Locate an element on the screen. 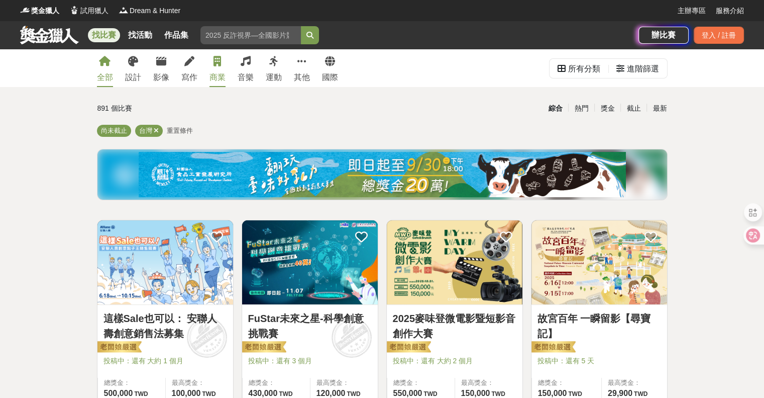 The height and width of the screenshot is (398, 764). a: 這樣Sale也可以： 安聯人壽創意銷售法募集 is located at coordinates (165, 326).